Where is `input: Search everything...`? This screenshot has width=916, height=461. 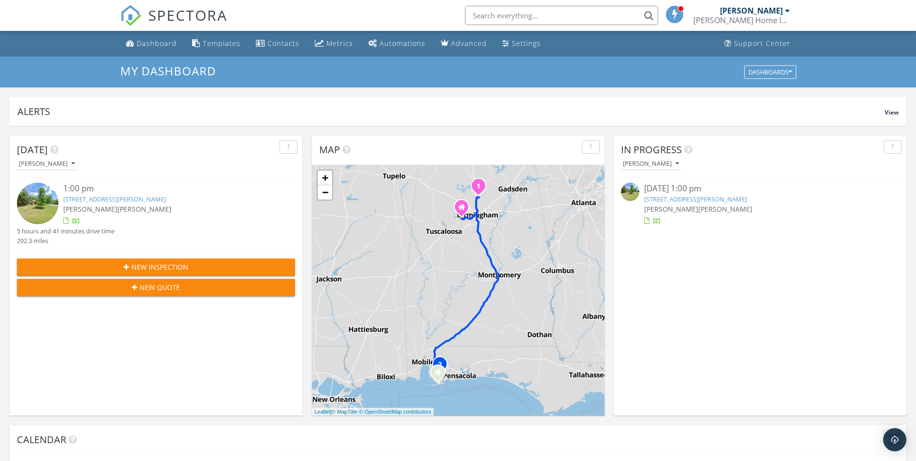 input: Search everything... is located at coordinates (562, 15).